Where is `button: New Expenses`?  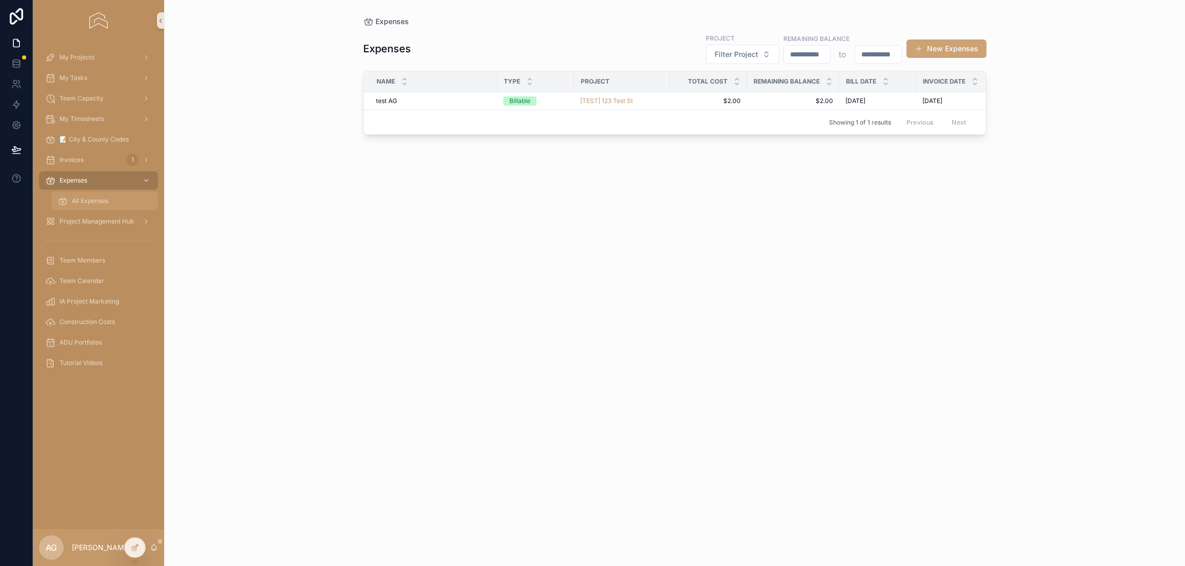 button: New Expenses is located at coordinates (946, 49).